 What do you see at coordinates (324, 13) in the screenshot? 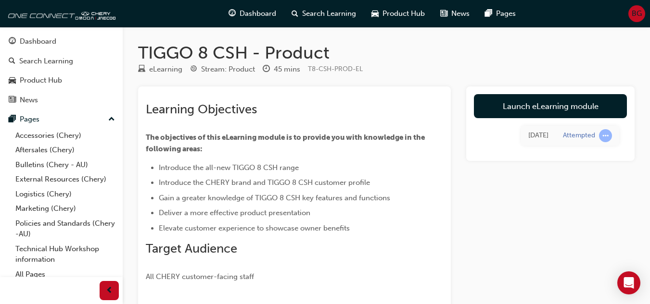
I see `a: search-iconSearch Learning` at bounding box center [324, 13].